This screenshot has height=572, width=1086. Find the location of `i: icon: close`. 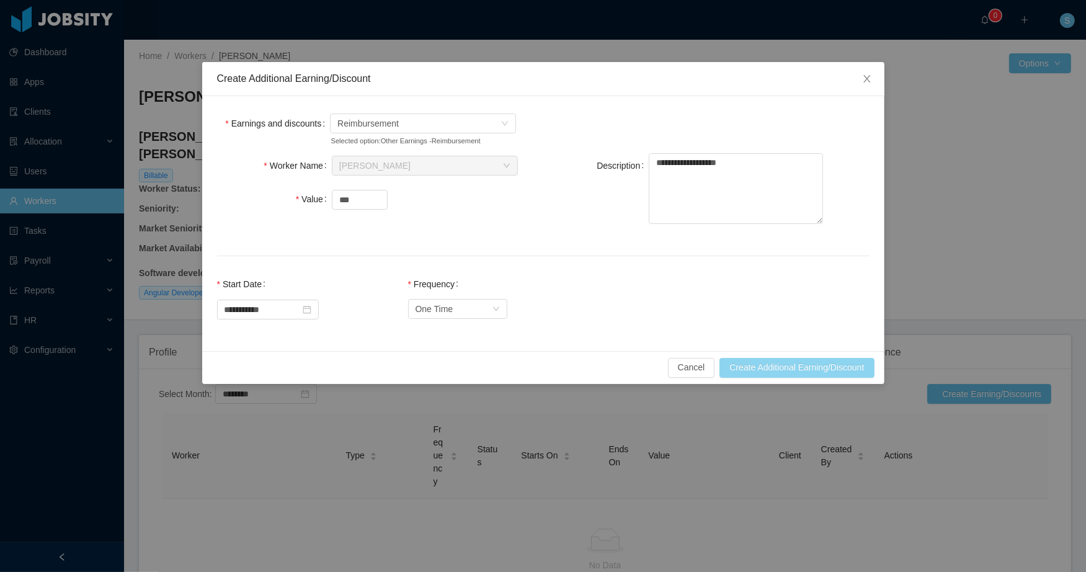

i: icon: close is located at coordinates (867, 79).